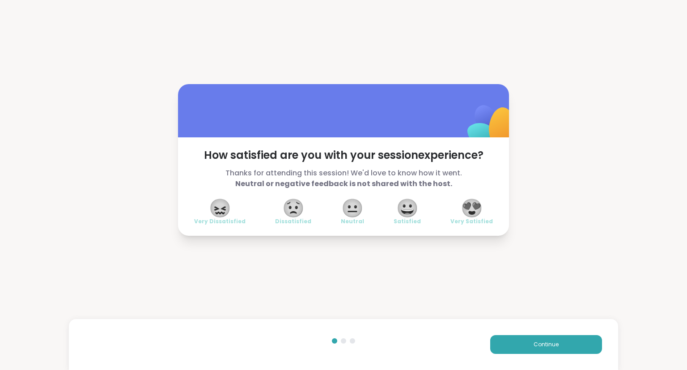 This screenshot has height=370, width=687. What do you see at coordinates (293, 221) in the screenshot?
I see `span: Dissatisfied` at bounding box center [293, 221].